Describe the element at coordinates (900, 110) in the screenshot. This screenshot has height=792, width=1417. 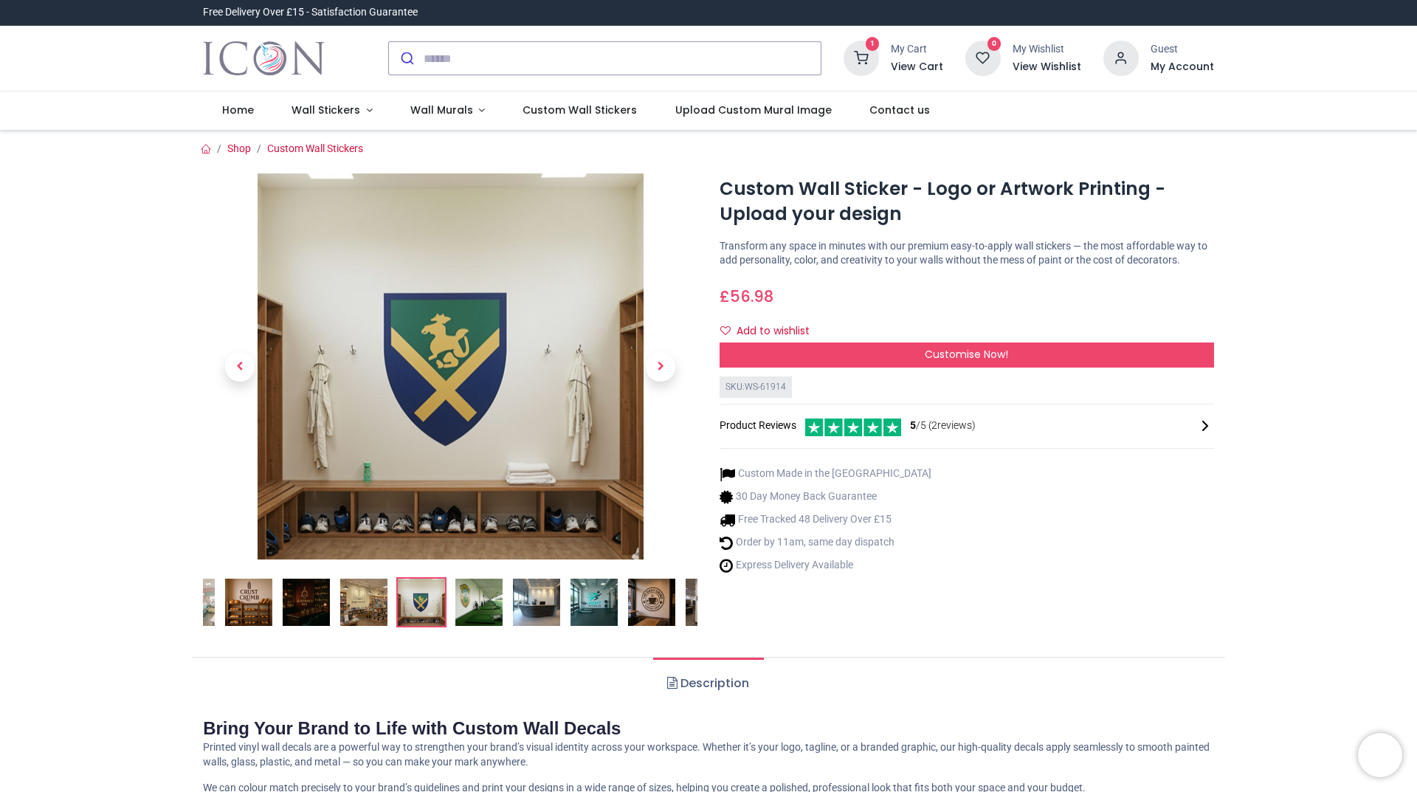
I see `span: Contact us` at that location.